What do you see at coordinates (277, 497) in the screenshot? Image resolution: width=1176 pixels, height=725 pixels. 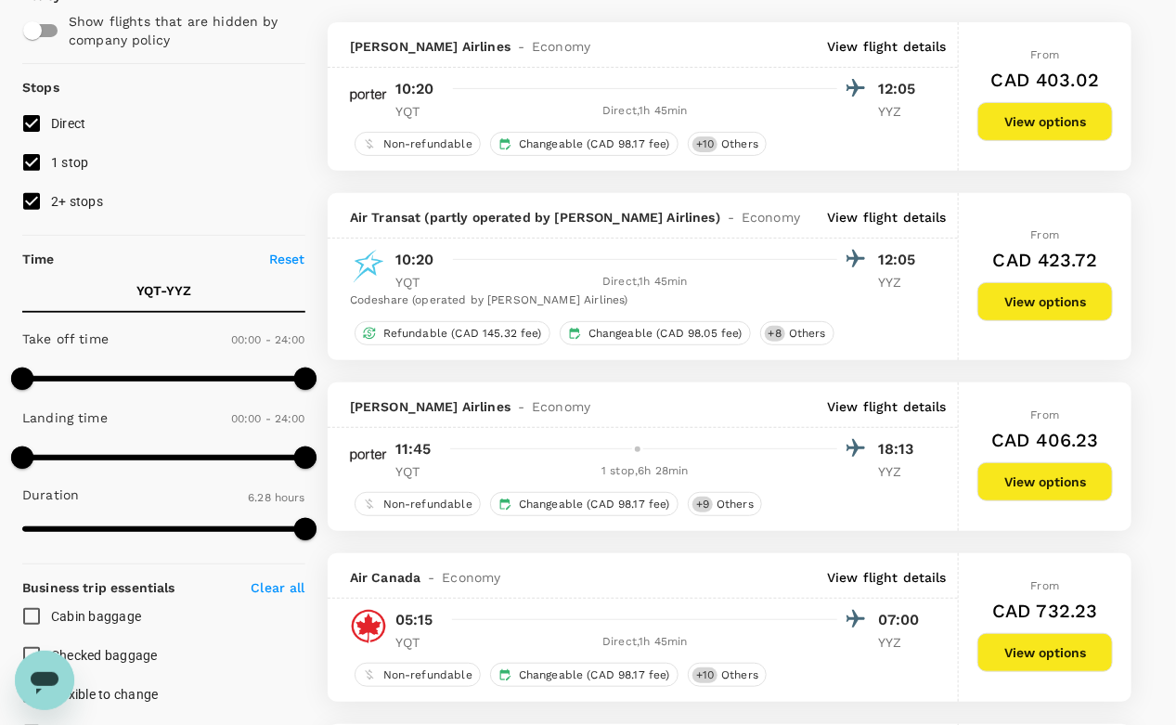 I see `span: 6.28 hours` at bounding box center [277, 497].